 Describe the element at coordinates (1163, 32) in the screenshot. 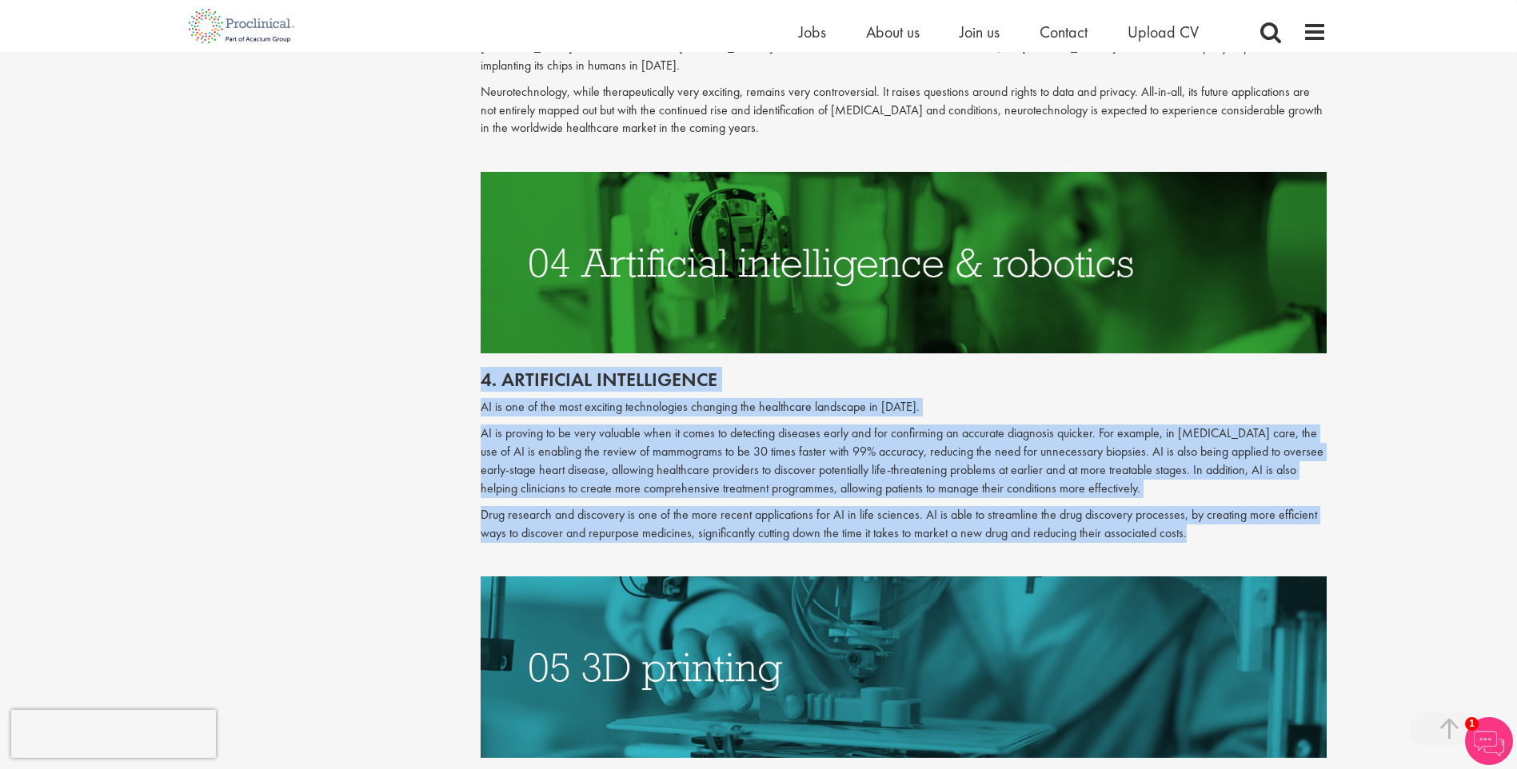

I see `a: Upload CV` at that location.